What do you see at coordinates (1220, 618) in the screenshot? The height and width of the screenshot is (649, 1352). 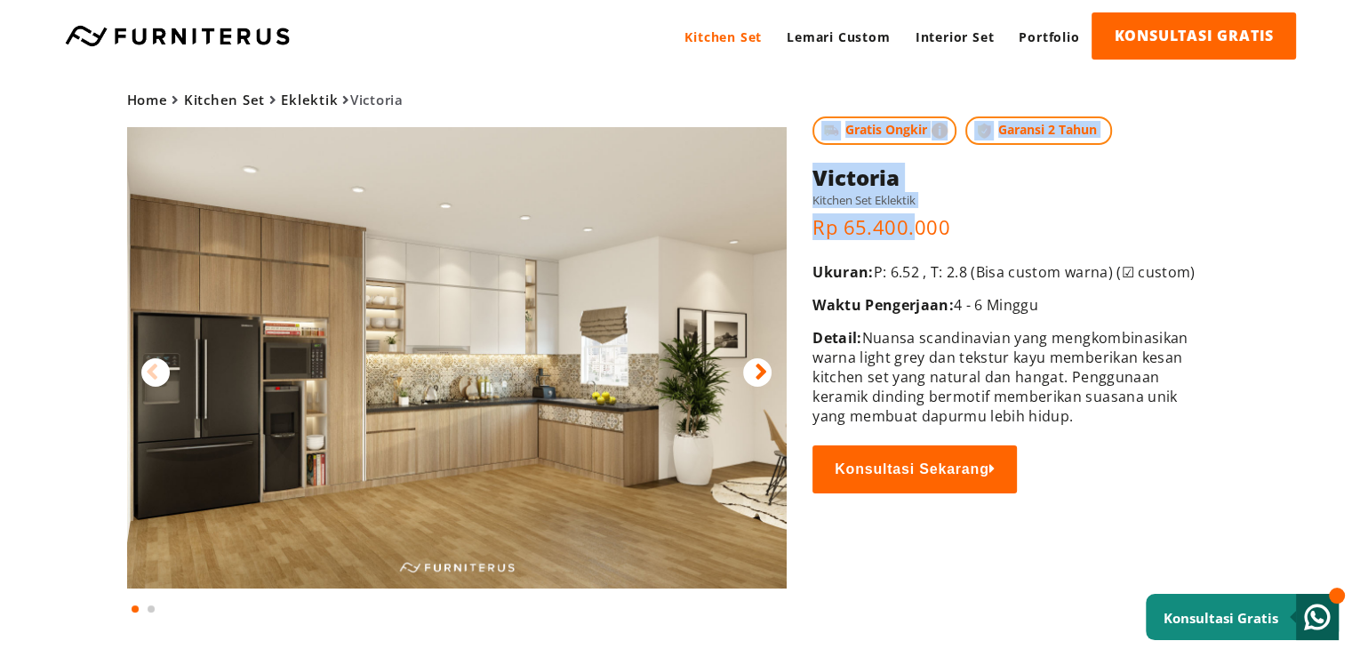 I see `small: Konsultasi Gratis` at bounding box center [1220, 618].